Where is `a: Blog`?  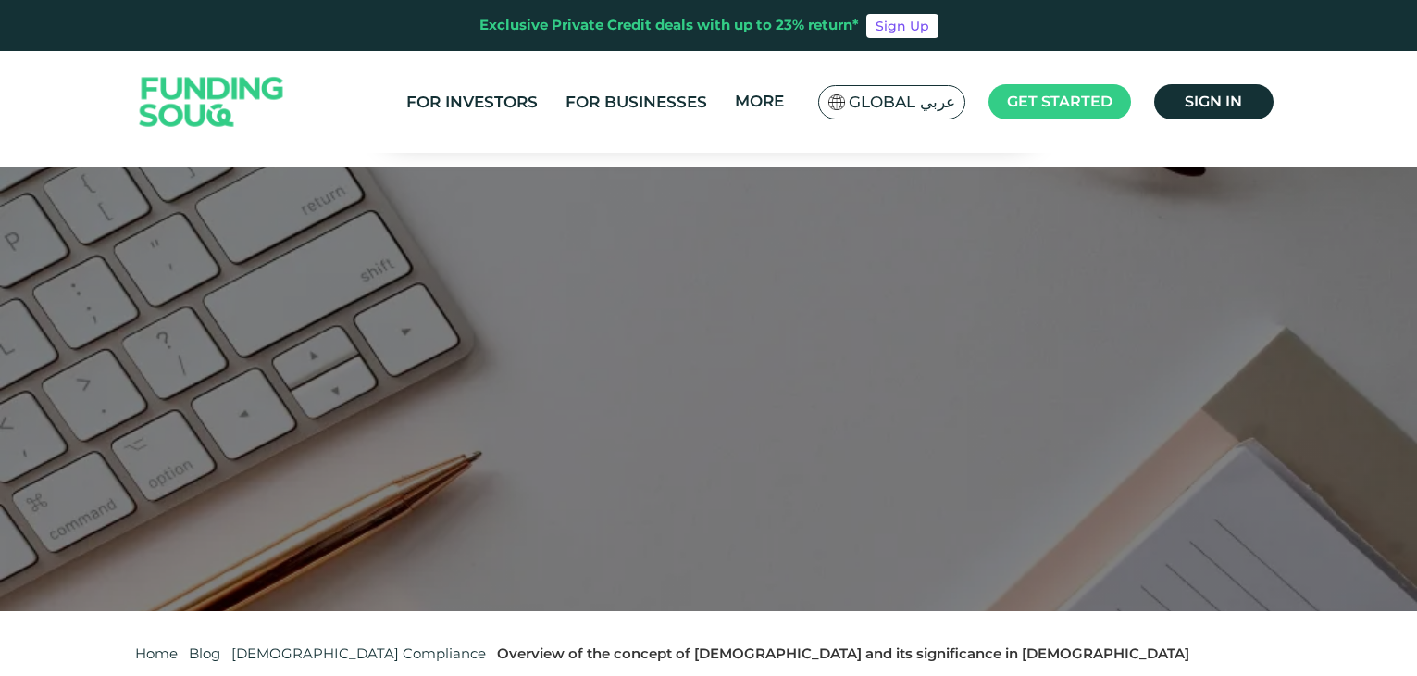 a: Blog is located at coordinates (205, 653).